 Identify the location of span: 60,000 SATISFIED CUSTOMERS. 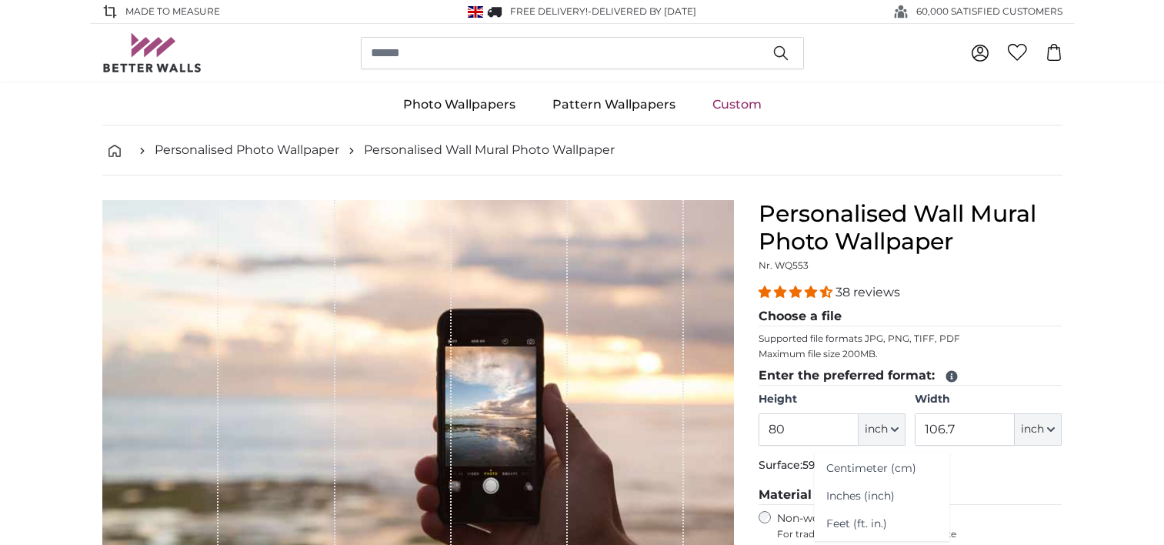
(989, 12).